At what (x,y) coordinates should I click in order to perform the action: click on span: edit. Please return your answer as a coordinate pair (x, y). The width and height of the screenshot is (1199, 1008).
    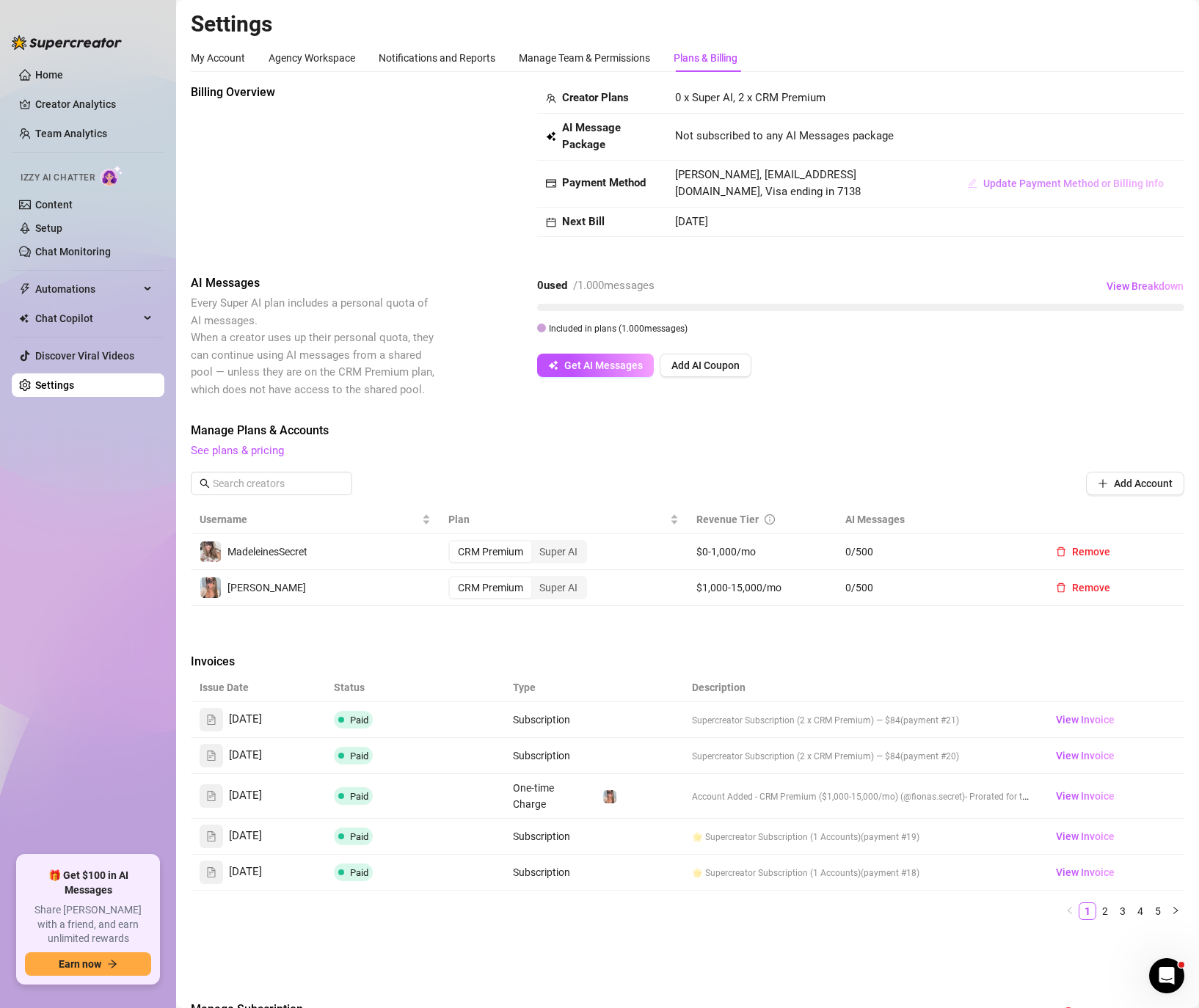
    Looking at the image, I should click on (972, 183).